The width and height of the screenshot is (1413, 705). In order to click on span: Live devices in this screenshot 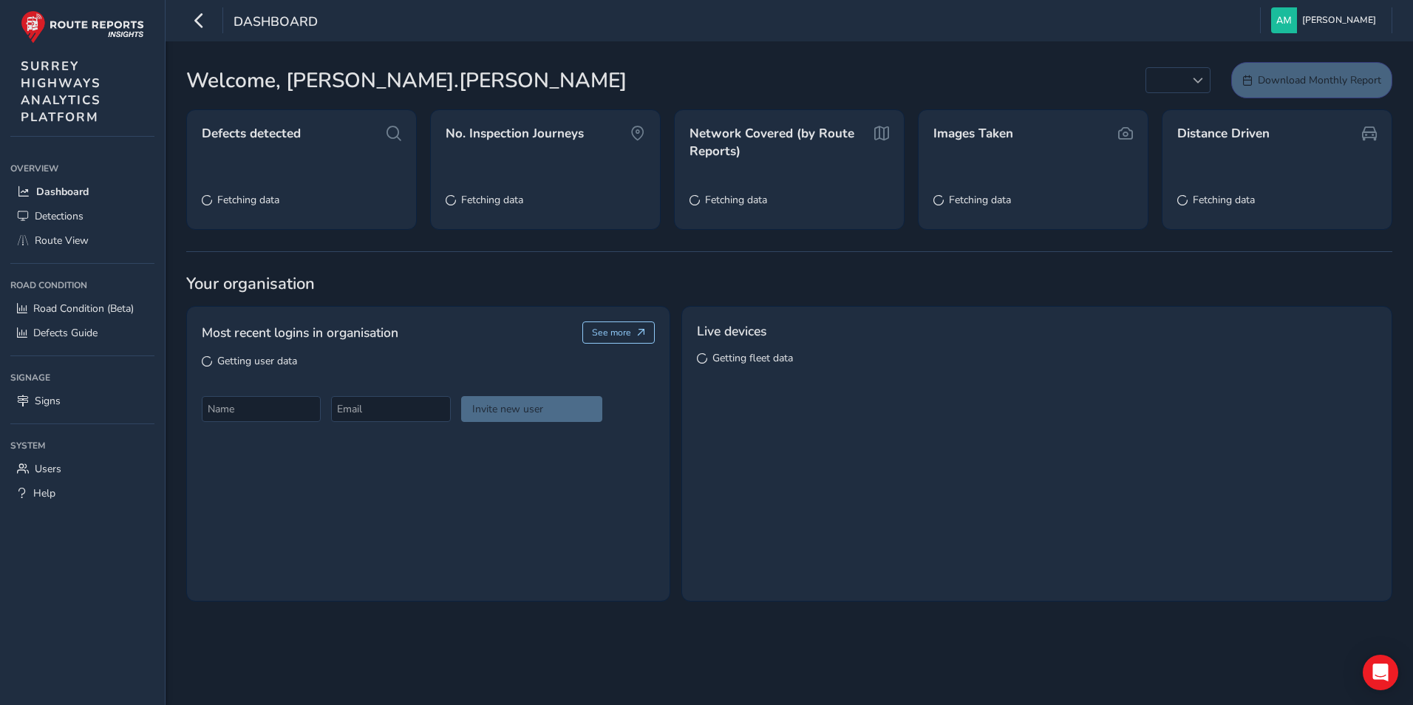, I will do `click(732, 331)`.